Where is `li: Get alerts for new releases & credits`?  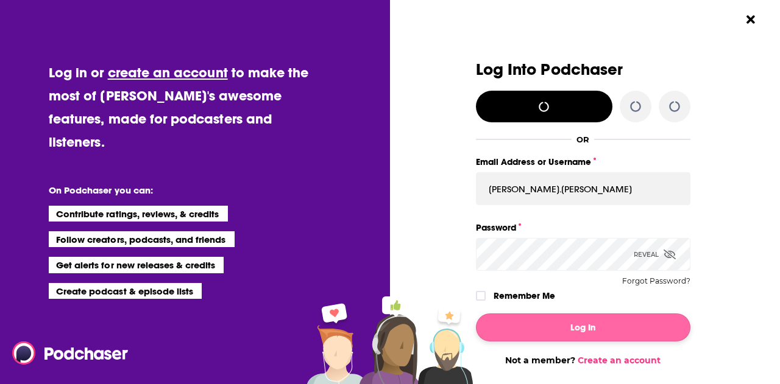
li: Get alerts for new releases & credits is located at coordinates (136, 265).